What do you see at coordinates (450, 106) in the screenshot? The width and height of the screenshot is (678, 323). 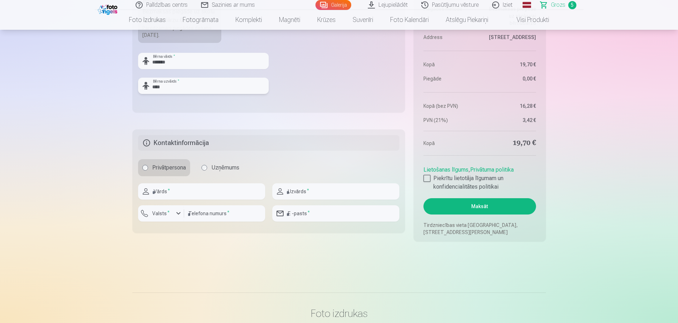 I see `dt: Kopā (bez PVN)` at bounding box center [450, 106].